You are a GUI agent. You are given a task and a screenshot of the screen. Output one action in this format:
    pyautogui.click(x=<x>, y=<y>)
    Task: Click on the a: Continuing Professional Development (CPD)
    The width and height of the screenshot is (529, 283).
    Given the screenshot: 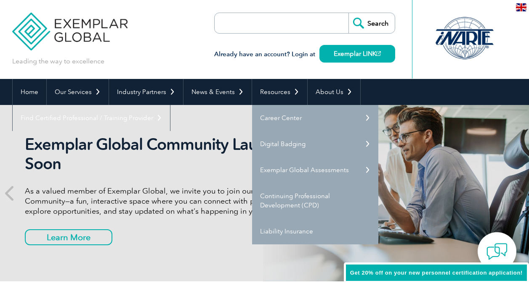 What is the action you would take?
    pyautogui.click(x=315, y=201)
    